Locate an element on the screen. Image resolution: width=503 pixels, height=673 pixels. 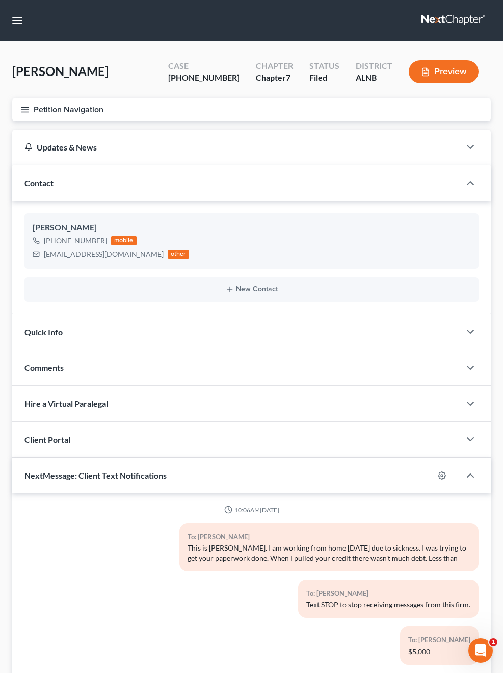
div: Case is located at coordinates (204, 66).